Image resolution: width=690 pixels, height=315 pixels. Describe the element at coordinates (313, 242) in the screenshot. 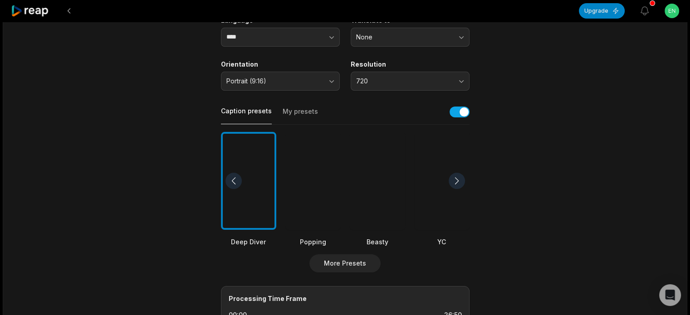

I see `div: Popping` at that location.